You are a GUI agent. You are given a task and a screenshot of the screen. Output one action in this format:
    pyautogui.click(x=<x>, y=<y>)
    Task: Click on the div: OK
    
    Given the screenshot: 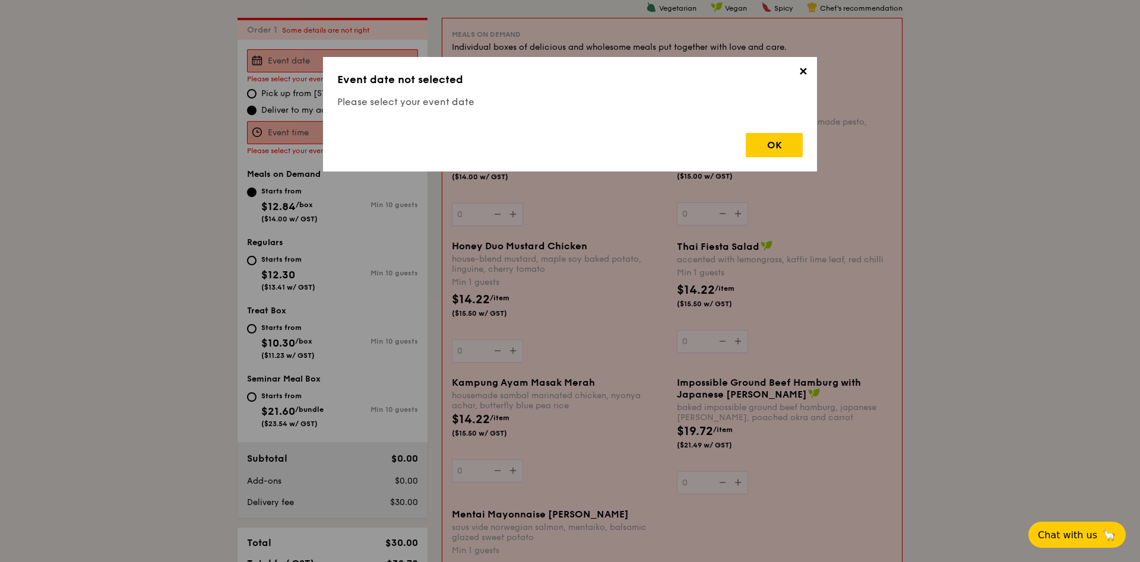 What is the action you would take?
    pyautogui.click(x=774, y=145)
    